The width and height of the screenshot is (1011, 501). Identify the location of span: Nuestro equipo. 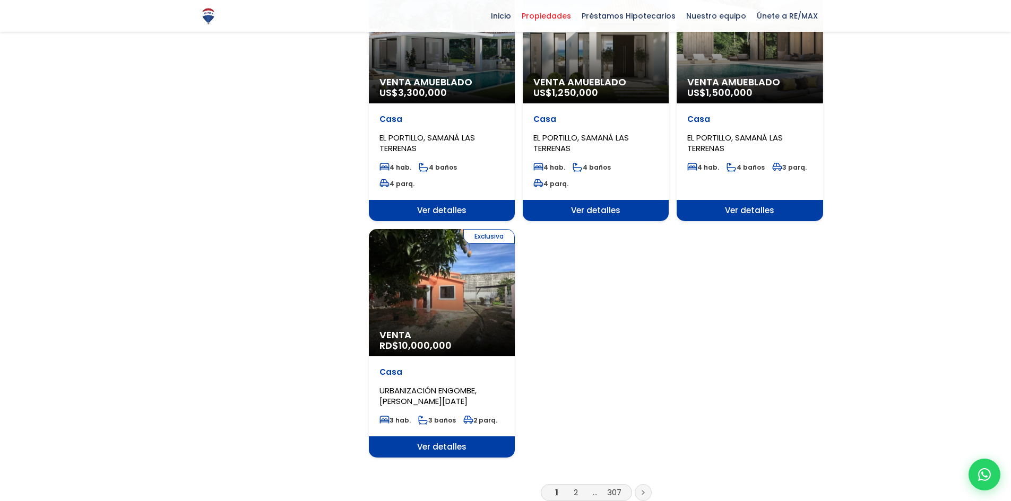
(716, 16).